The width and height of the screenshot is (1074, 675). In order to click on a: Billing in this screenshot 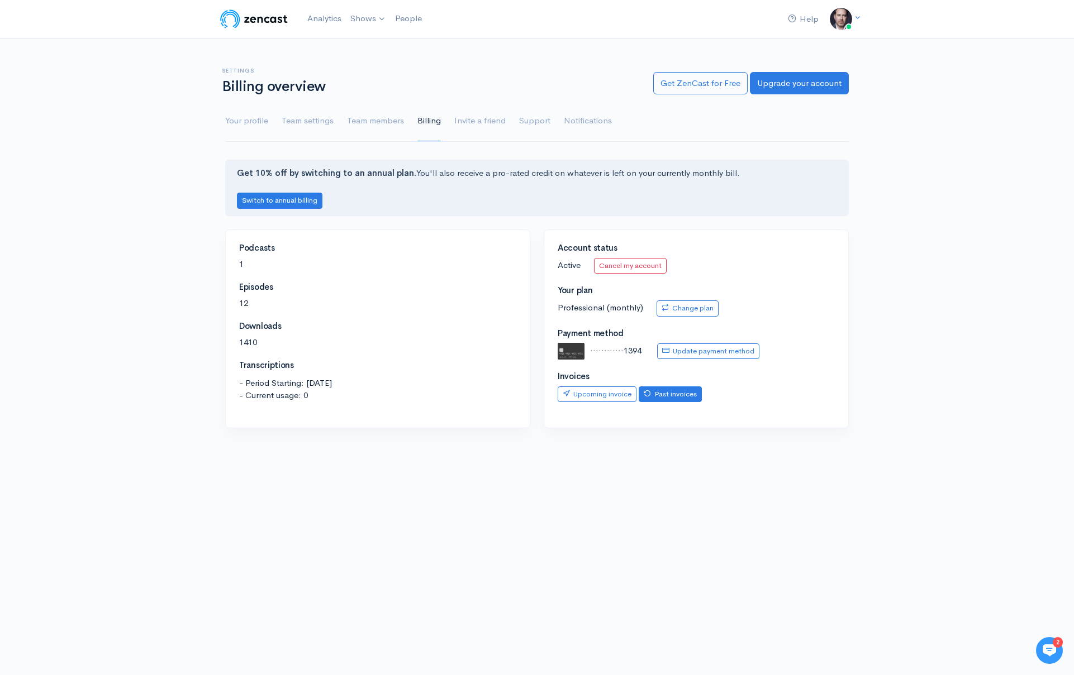, I will do `click(429, 121)`.